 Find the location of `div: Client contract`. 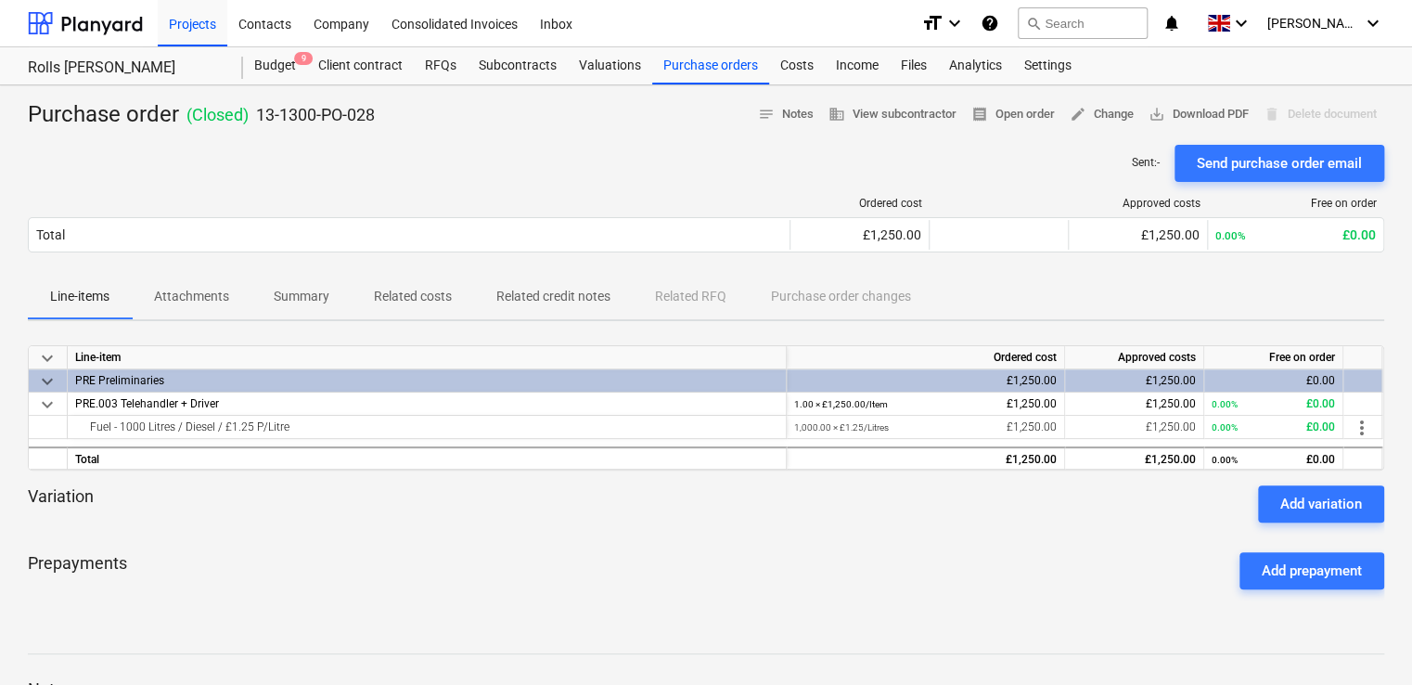

div: Client contract is located at coordinates (360, 66).